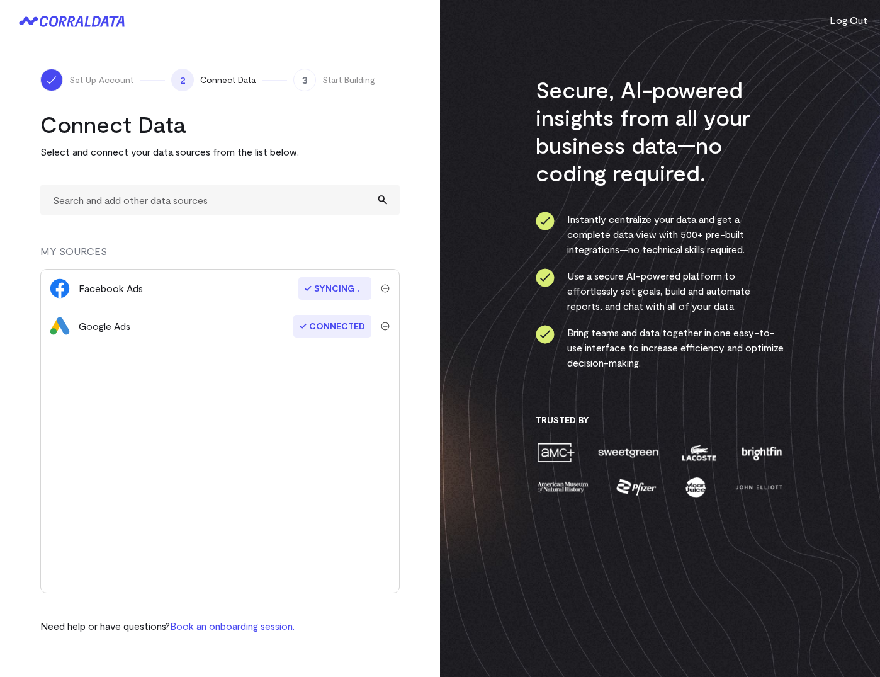  What do you see at coordinates (335, 288) in the screenshot?
I see `span: Syncing` at bounding box center [335, 288].